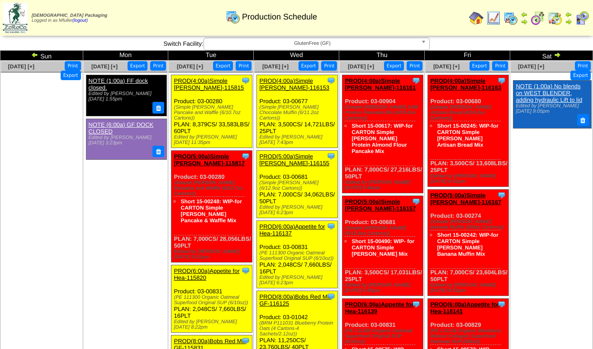  Describe the element at coordinates (469, 336) in the screenshot. I see `div: (PE 111318 Organic Blueberry Walnut Collagen Superfood Oatmeal SUP (6/8oz))` at that location.